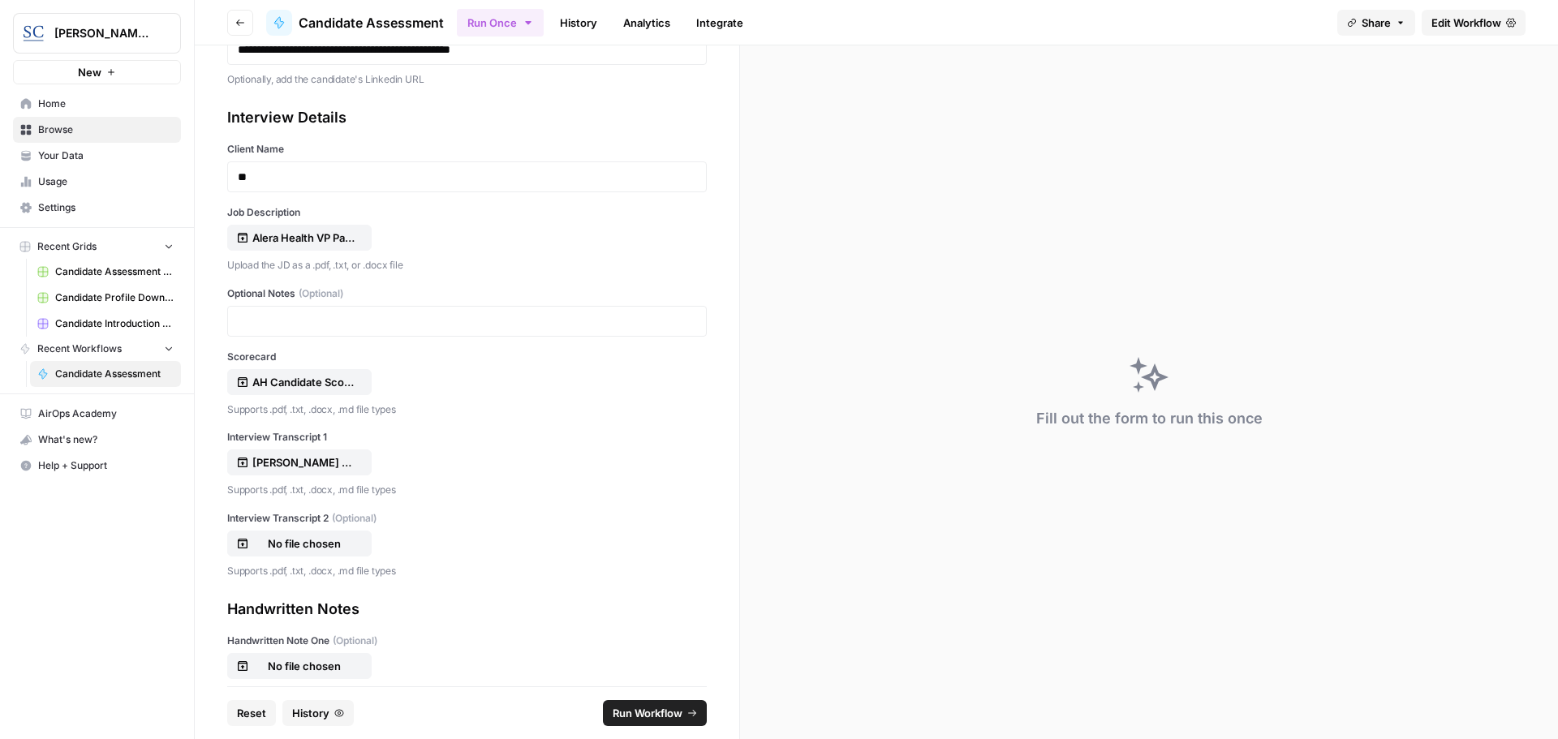  What do you see at coordinates (97, 247) in the screenshot?
I see `button: Recent Grids` at bounding box center [97, 247].